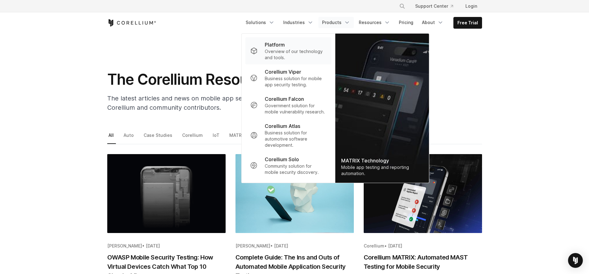 The width and height of the screenshot is (589, 274). What do you see at coordinates (282, 126) in the screenshot?
I see `p: Corellium Atlas` at bounding box center [282, 126].